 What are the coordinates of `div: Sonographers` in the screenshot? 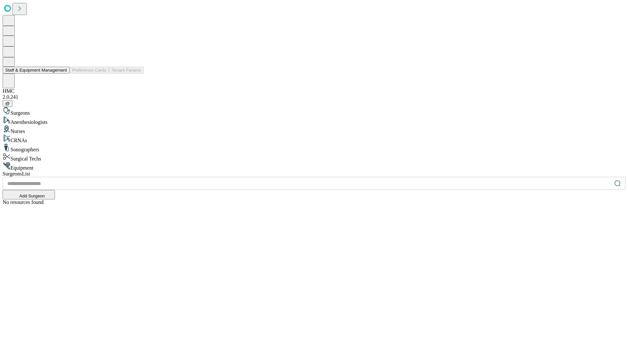 It's located at (314, 148).